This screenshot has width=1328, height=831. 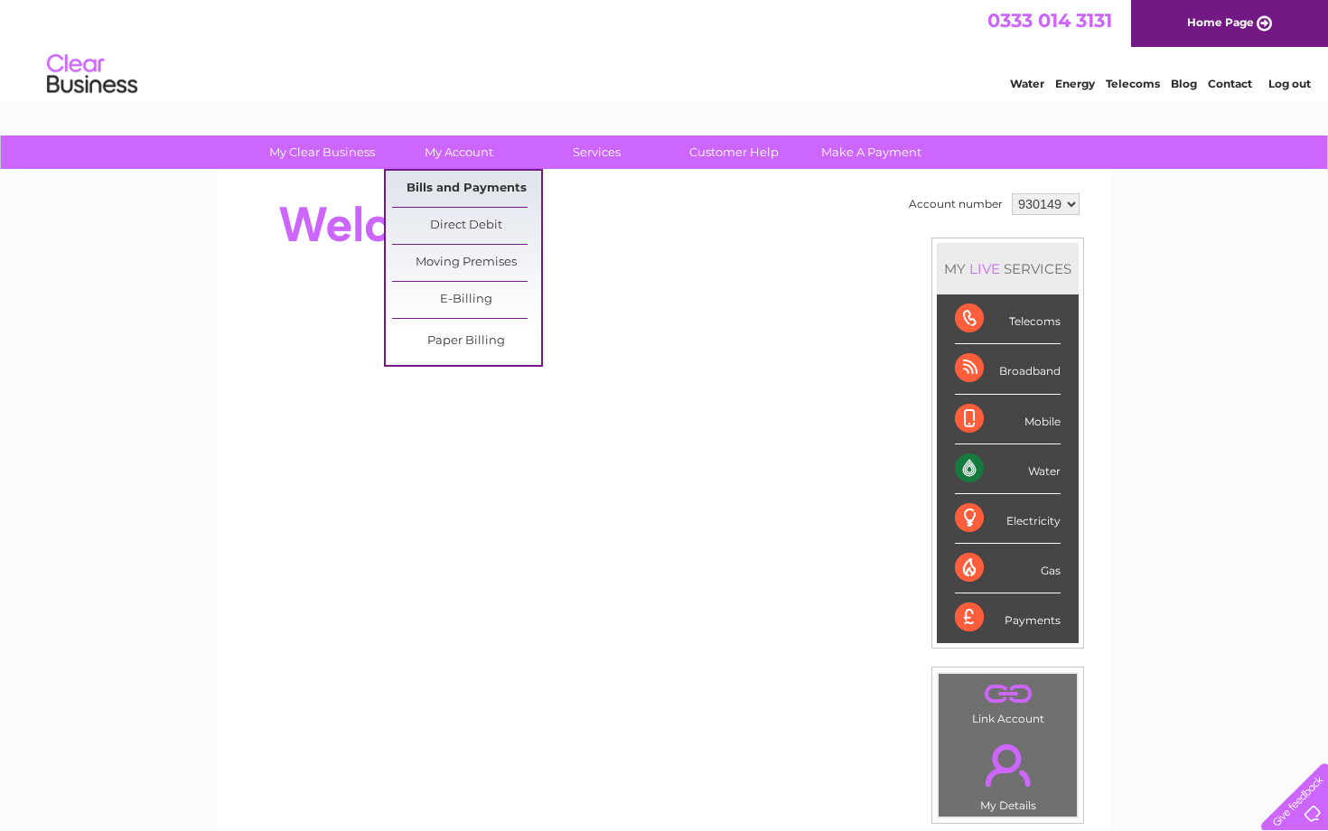 I want to click on div: Electricity, so click(x=1008, y=519).